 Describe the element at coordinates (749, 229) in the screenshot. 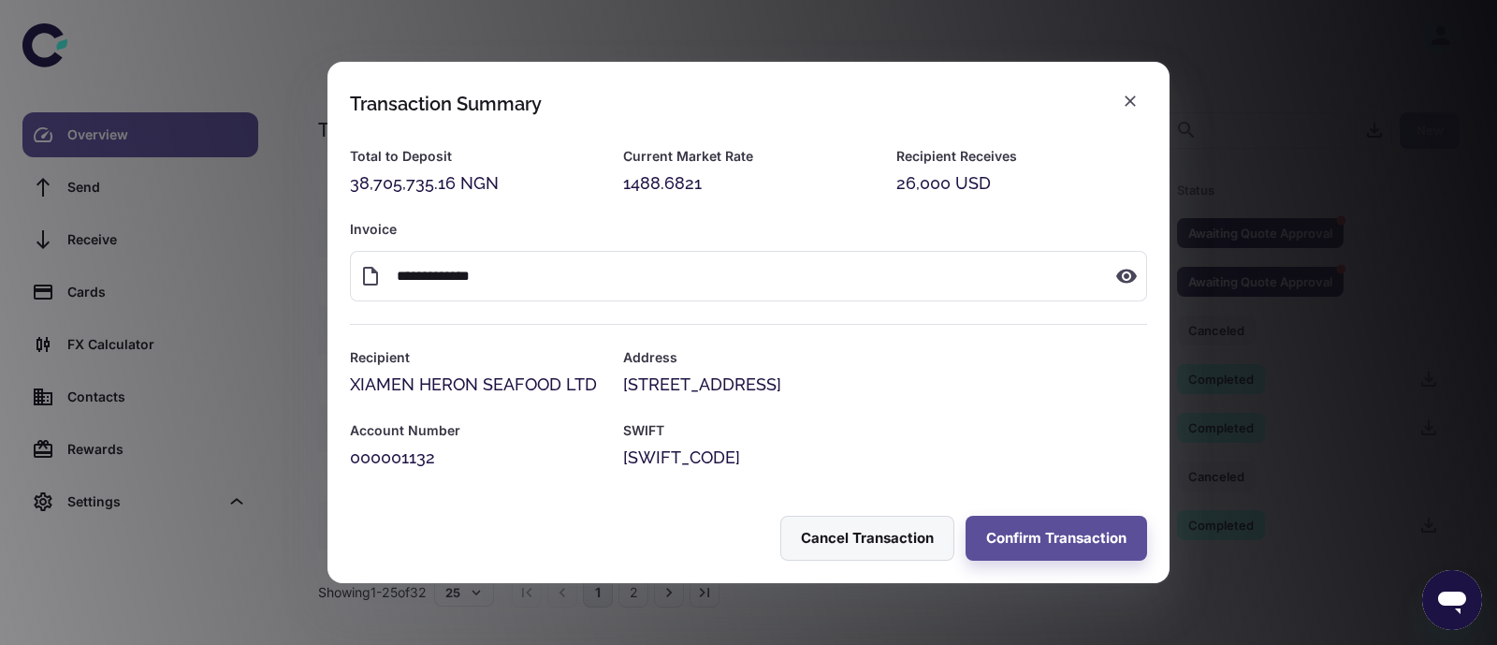

I see `h6: Invoice` at that location.